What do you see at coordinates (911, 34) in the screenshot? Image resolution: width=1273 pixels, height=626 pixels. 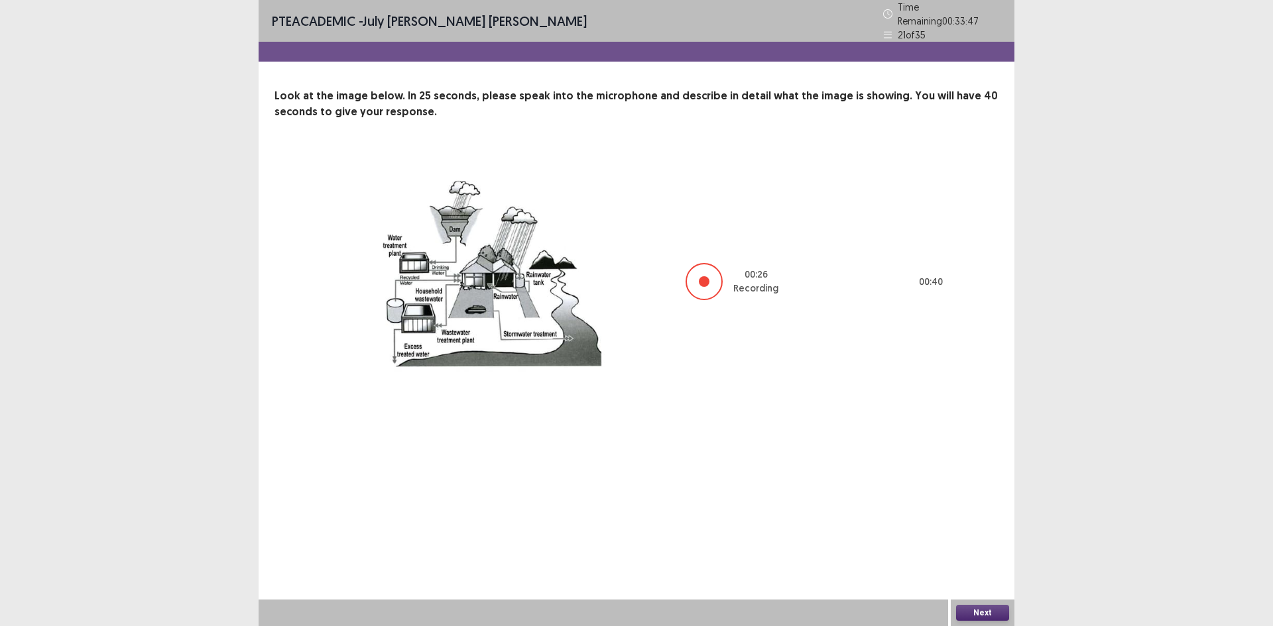 I see `p: 21 of 35` at bounding box center [911, 34].